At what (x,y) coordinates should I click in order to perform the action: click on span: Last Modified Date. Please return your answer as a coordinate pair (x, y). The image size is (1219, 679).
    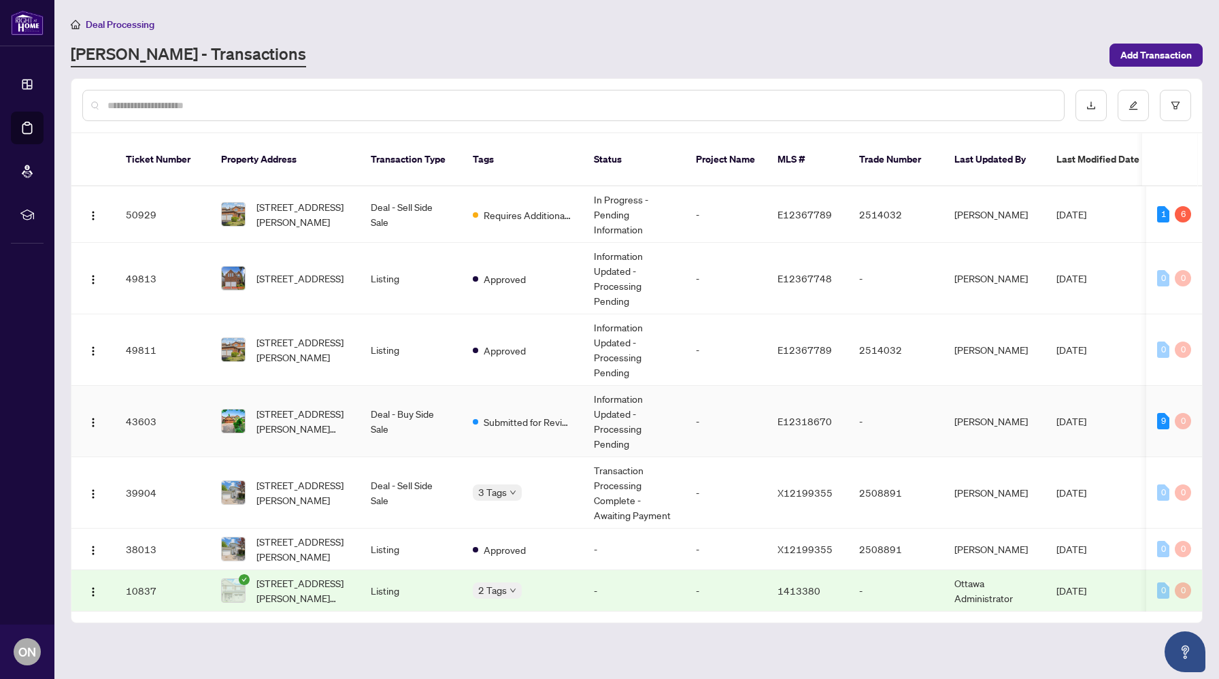
    Looking at the image, I should click on (1098, 159).